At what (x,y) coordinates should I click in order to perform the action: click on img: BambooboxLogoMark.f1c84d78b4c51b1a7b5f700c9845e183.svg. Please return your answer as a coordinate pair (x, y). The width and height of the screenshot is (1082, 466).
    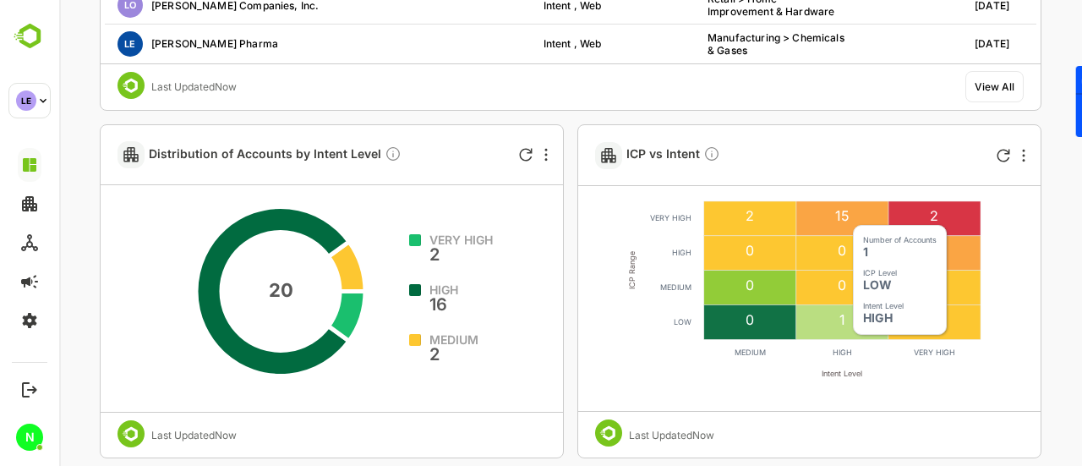
    Looking at the image, I should click on (30, 36).